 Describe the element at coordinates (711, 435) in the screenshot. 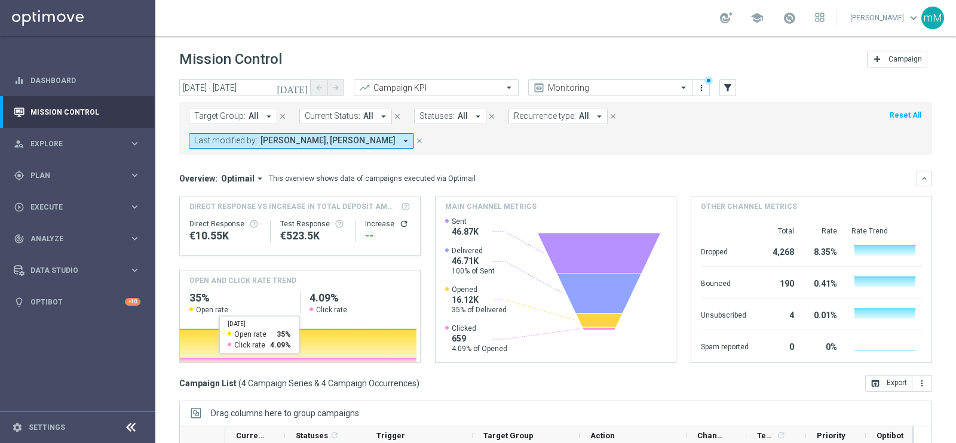

I see `span: Channel` at that location.